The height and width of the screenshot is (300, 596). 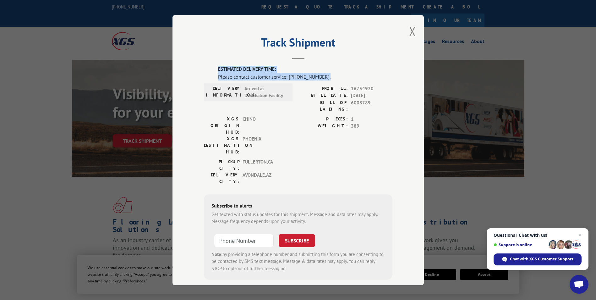 I want to click on a: Open chat, so click(x=579, y=284).